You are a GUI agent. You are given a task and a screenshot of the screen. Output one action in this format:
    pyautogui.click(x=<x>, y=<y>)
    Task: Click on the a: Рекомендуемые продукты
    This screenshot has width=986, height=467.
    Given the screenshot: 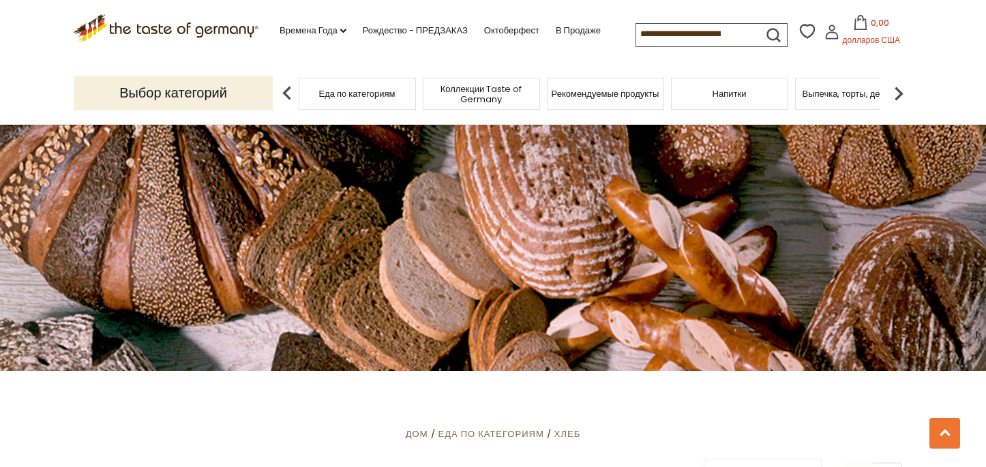 What is the action you would take?
    pyautogui.click(x=606, y=93)
    